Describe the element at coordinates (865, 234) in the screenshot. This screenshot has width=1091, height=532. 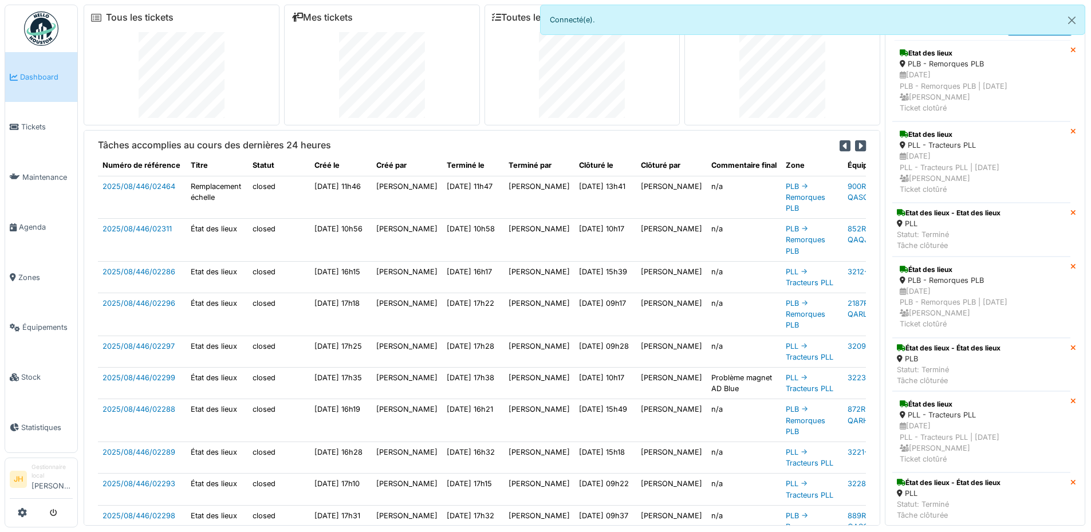
I see `a: 852R-QAQJ323` at that location.